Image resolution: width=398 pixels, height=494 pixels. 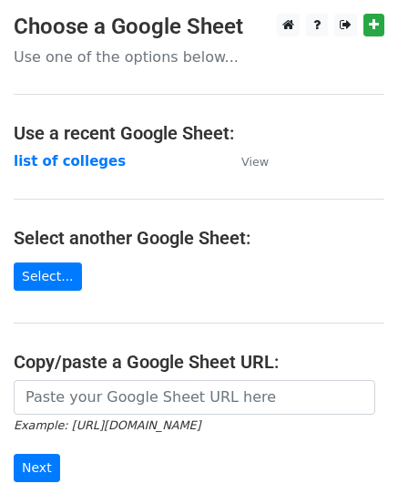 What do you see at coordinates (194, 397) in the screenshot?
I see `input: Paste your Google Sheet URL here` at bounding box center [194, 397].